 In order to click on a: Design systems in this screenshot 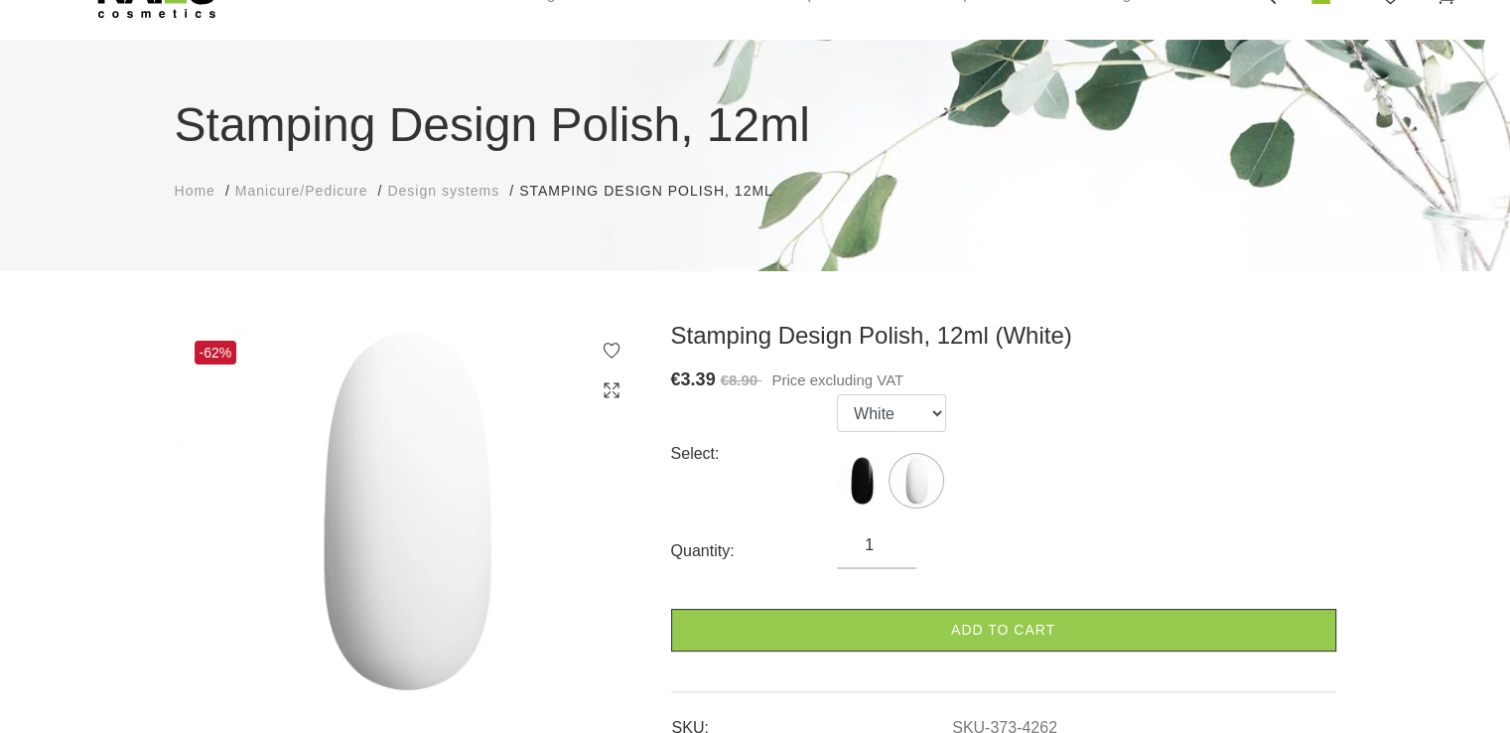, I will do `click(443, 191)`.